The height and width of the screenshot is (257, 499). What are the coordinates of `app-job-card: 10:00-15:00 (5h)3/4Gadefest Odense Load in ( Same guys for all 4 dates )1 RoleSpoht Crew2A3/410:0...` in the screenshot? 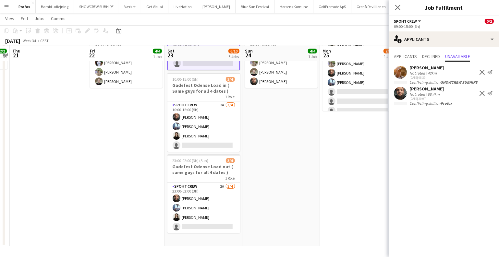 It's located at (204, 112).